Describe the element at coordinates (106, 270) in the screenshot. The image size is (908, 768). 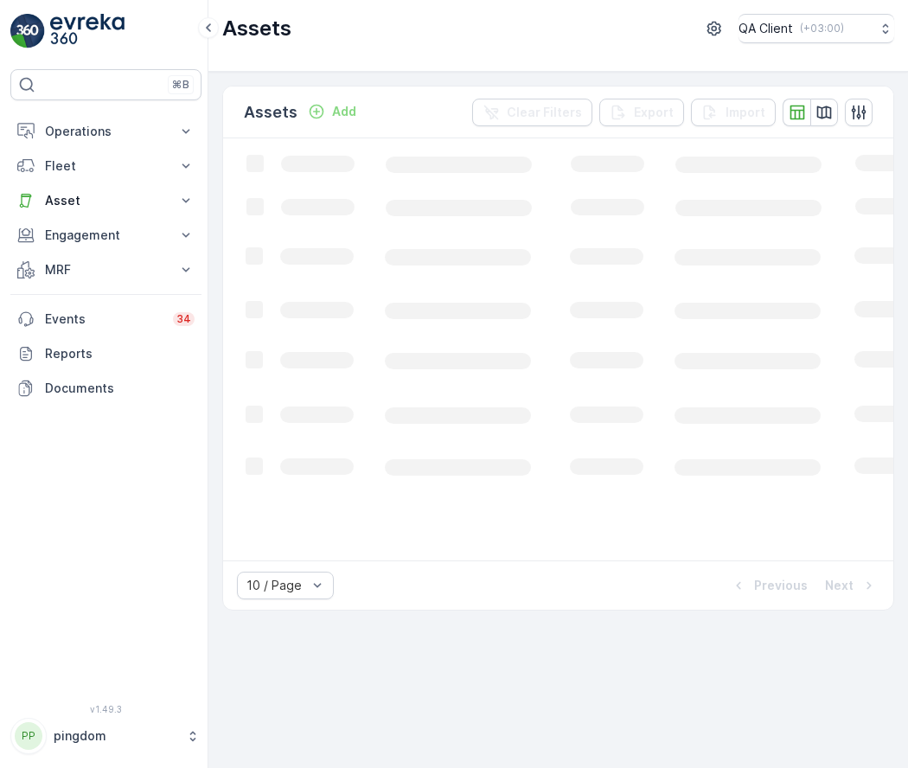
I see `button: MRF` at that location.